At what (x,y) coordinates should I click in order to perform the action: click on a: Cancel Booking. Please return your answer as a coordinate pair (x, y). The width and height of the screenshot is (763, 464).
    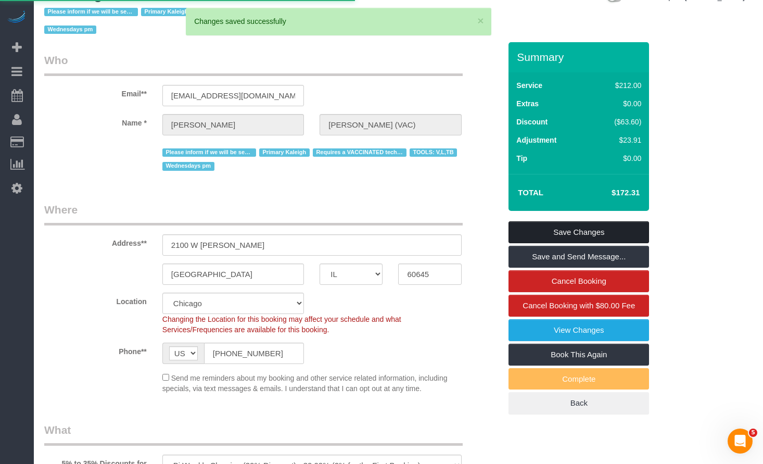
    Looking at the image, I should click on (579, 281).